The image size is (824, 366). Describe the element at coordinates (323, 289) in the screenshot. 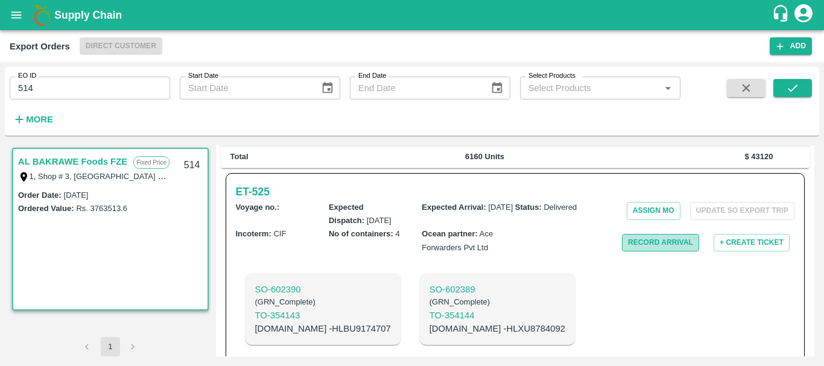

I see `a: SO-602390` at that location.